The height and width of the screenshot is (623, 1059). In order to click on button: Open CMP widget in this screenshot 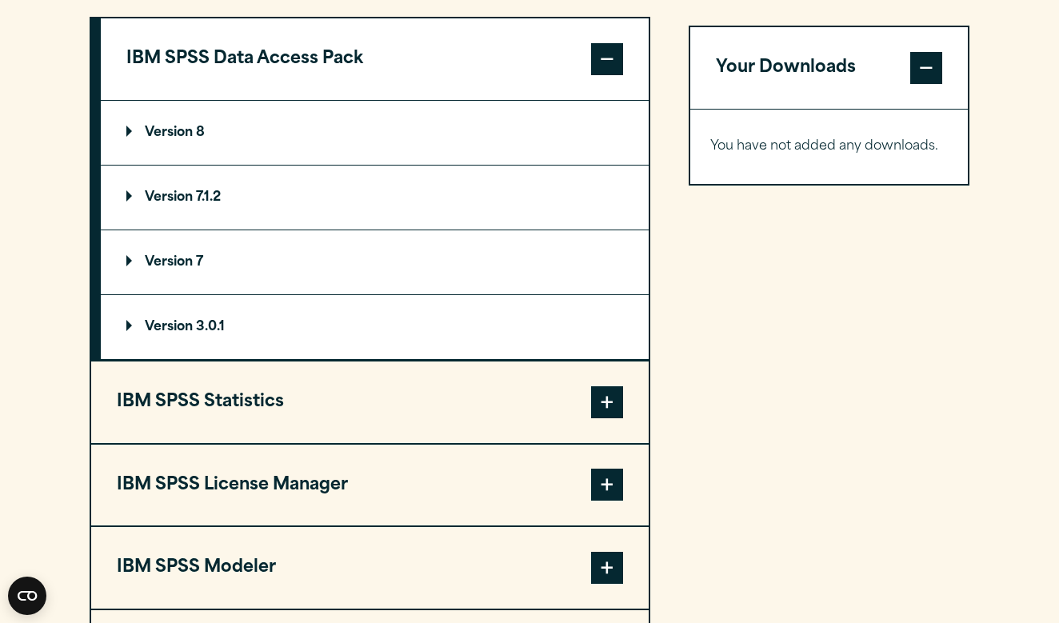, I will do `click(27, 596)`.